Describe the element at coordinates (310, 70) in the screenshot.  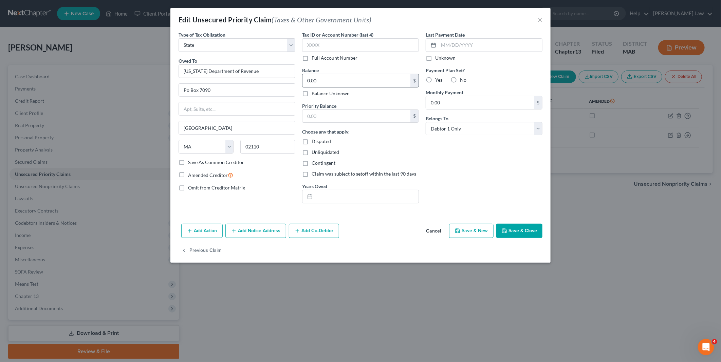
I see `label: Balance` at that location.